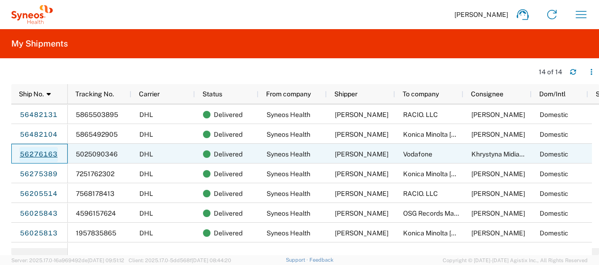 Image resolution: width=599 pixels, height=265 pixels. What do you see at coordinates (450, 214) in the screenshot?
I see `span: OSG Records Management LLC` at bounding box center [450, 214].